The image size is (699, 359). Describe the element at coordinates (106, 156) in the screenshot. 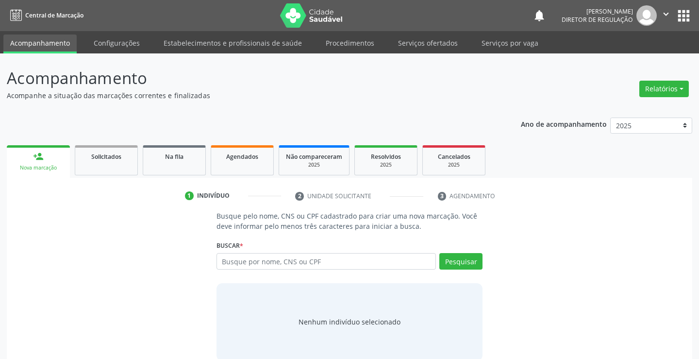

I see `span: Solicitados` at that location.